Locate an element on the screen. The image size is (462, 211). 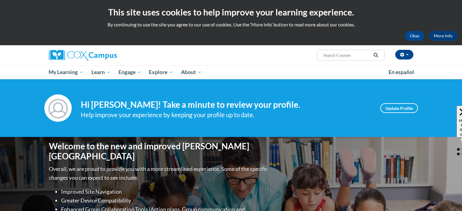
a: About is located at coordinates (191, 72).